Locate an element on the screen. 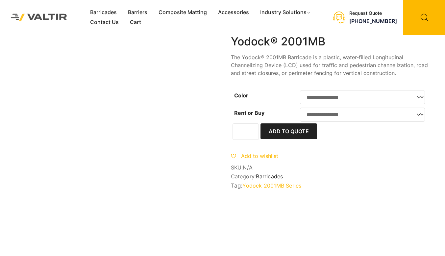 This screenshot has height=256, width=445. a: Cart is located at coordinates (136, 22).